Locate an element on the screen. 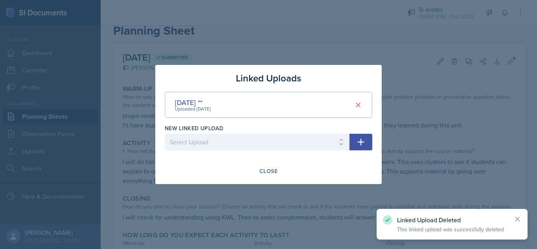 The image size is (537, 249). h3: Linked Uploads is located at coordinates (268, 78).